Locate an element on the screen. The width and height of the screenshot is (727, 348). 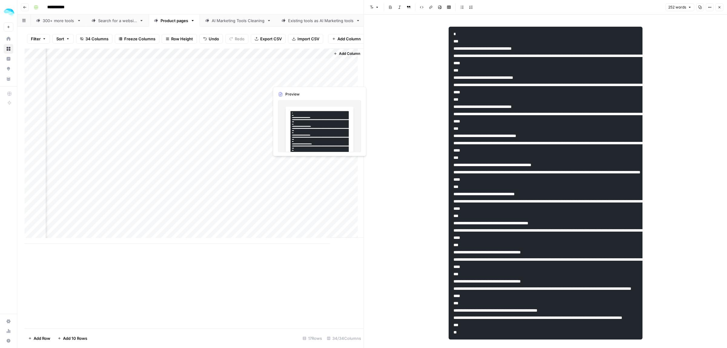
div: AI Marketing Tools Cleaning is located at coordinates (238, 21).